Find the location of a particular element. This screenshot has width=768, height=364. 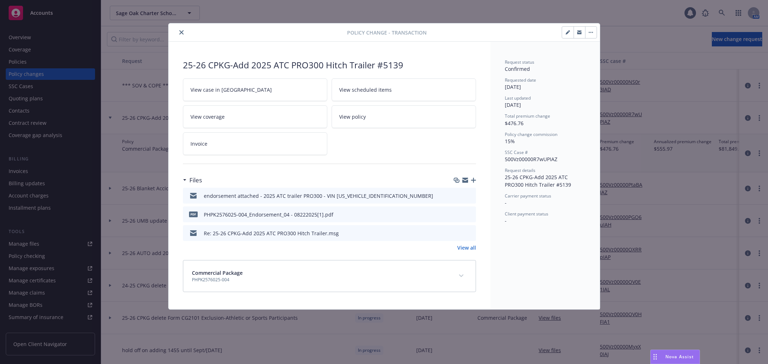

span: View policy is located at coordinates (353, 117).